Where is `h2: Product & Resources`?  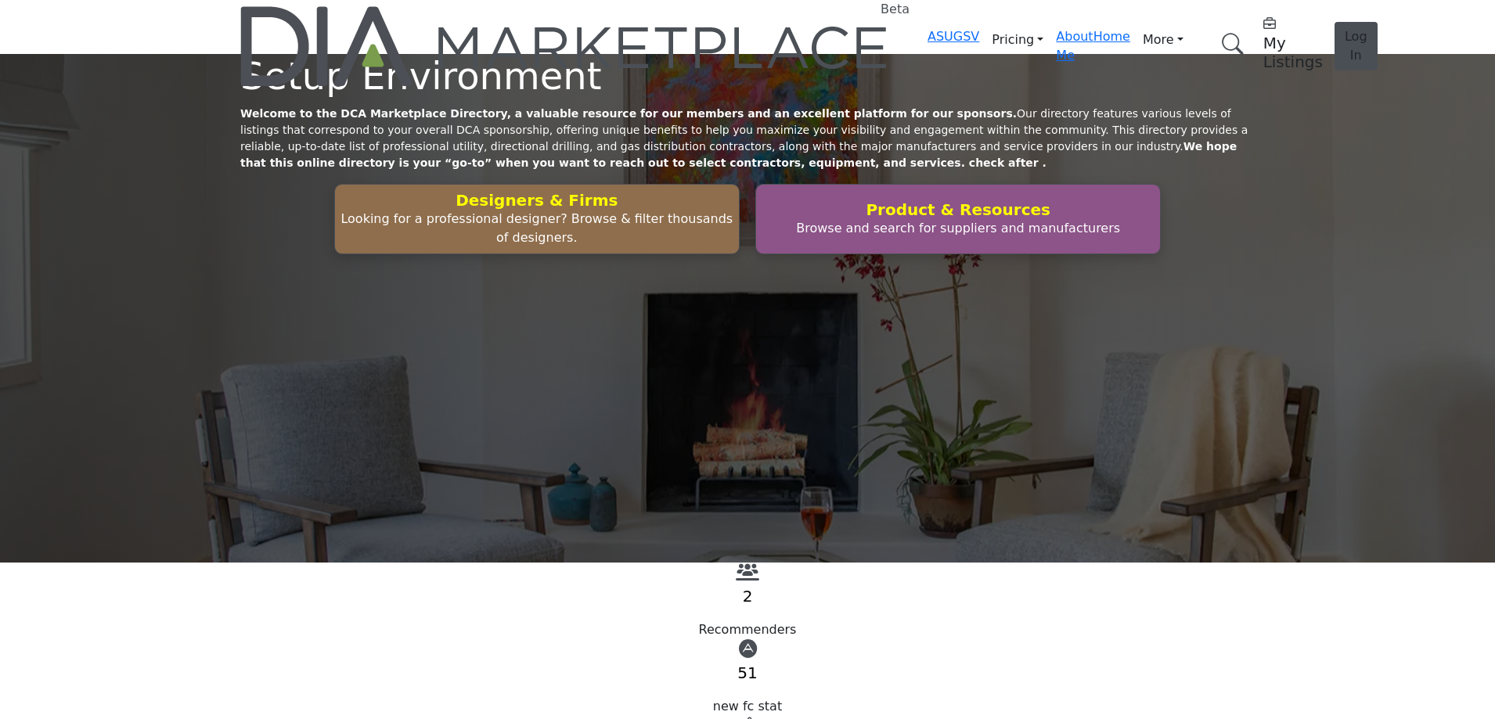
h2: Product & Resources is located at coordinates (958, 210).